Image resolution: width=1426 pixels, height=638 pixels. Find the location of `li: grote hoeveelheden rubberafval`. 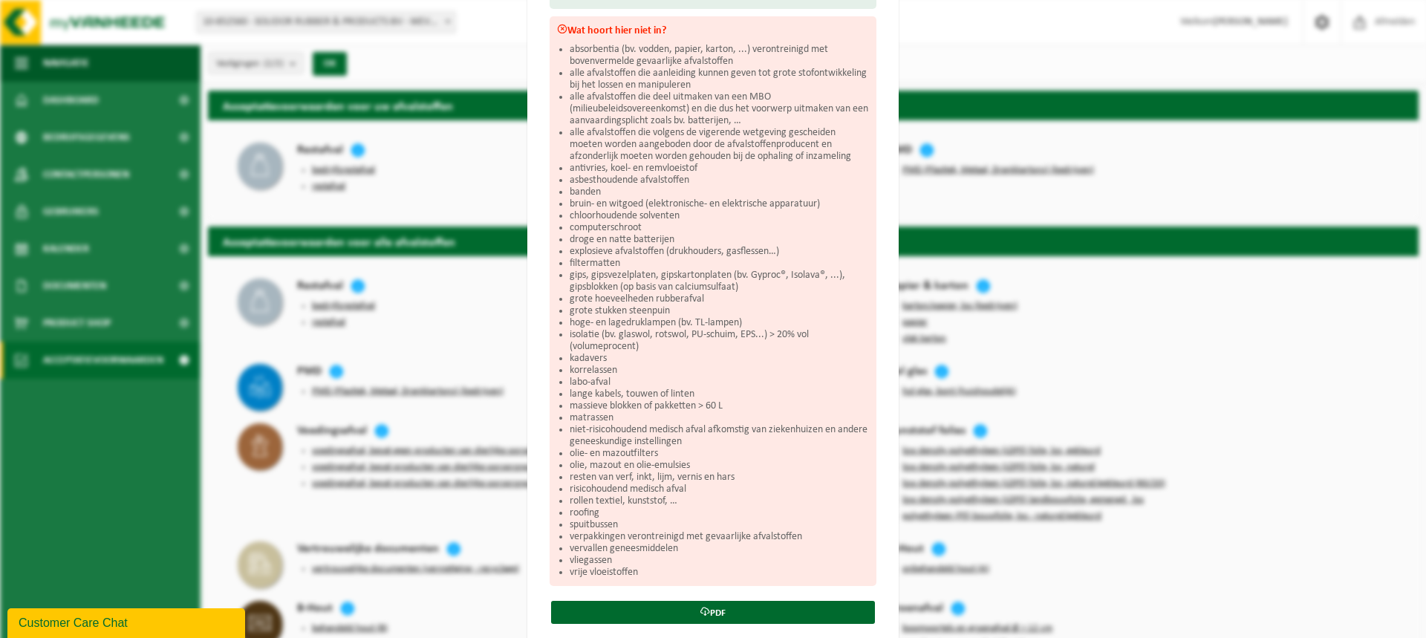

li: grote hoeveelheden rubberafval is located at coordinates (719, 299).